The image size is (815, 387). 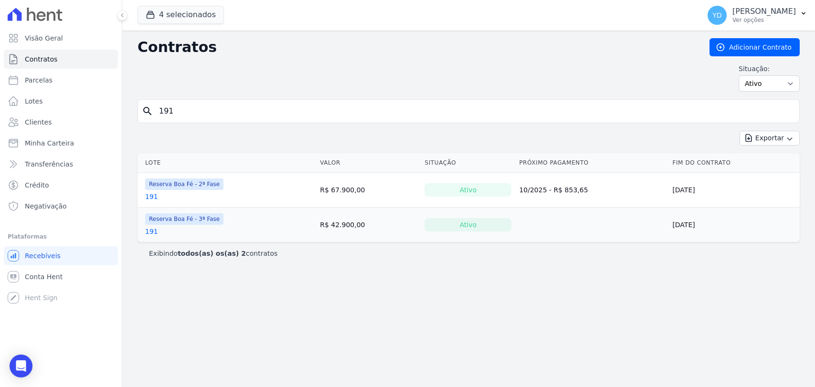 I want to click on td: R$ 67.900,00, so click(x=368, y=190).